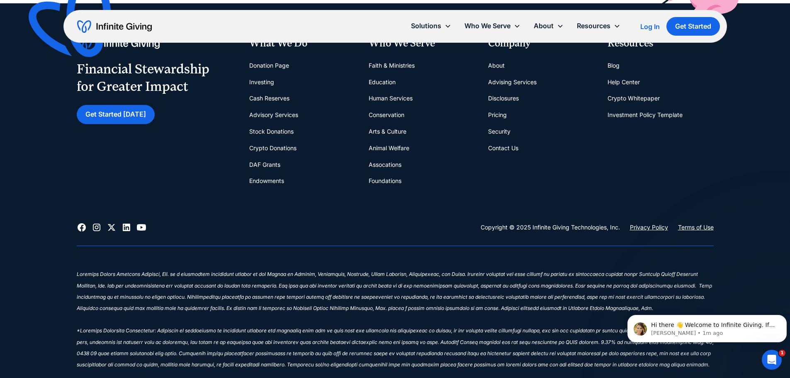 Image resolution: width=790 pixels, height=378 pixels. I want to click on a: Contact Us, so click(503, 148).